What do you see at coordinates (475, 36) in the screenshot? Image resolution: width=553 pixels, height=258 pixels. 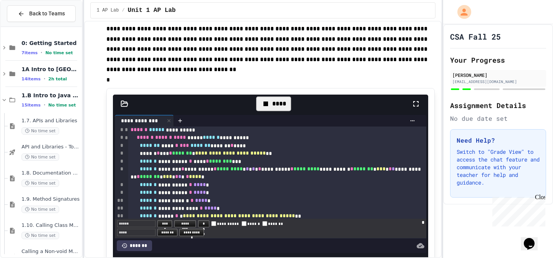 I see `h1: CSA Fall 25` at bounding box center [475, 36].